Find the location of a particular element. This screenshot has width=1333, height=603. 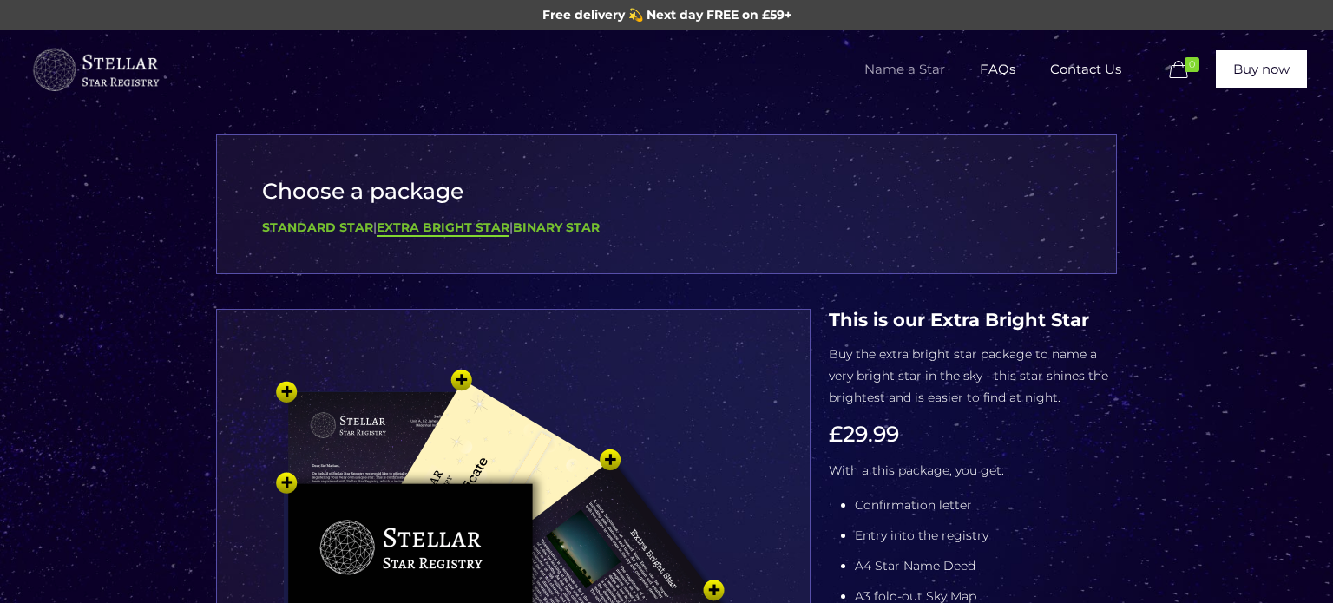

h4: This is our Extra Bright Star is located at coordinates (973, 319).